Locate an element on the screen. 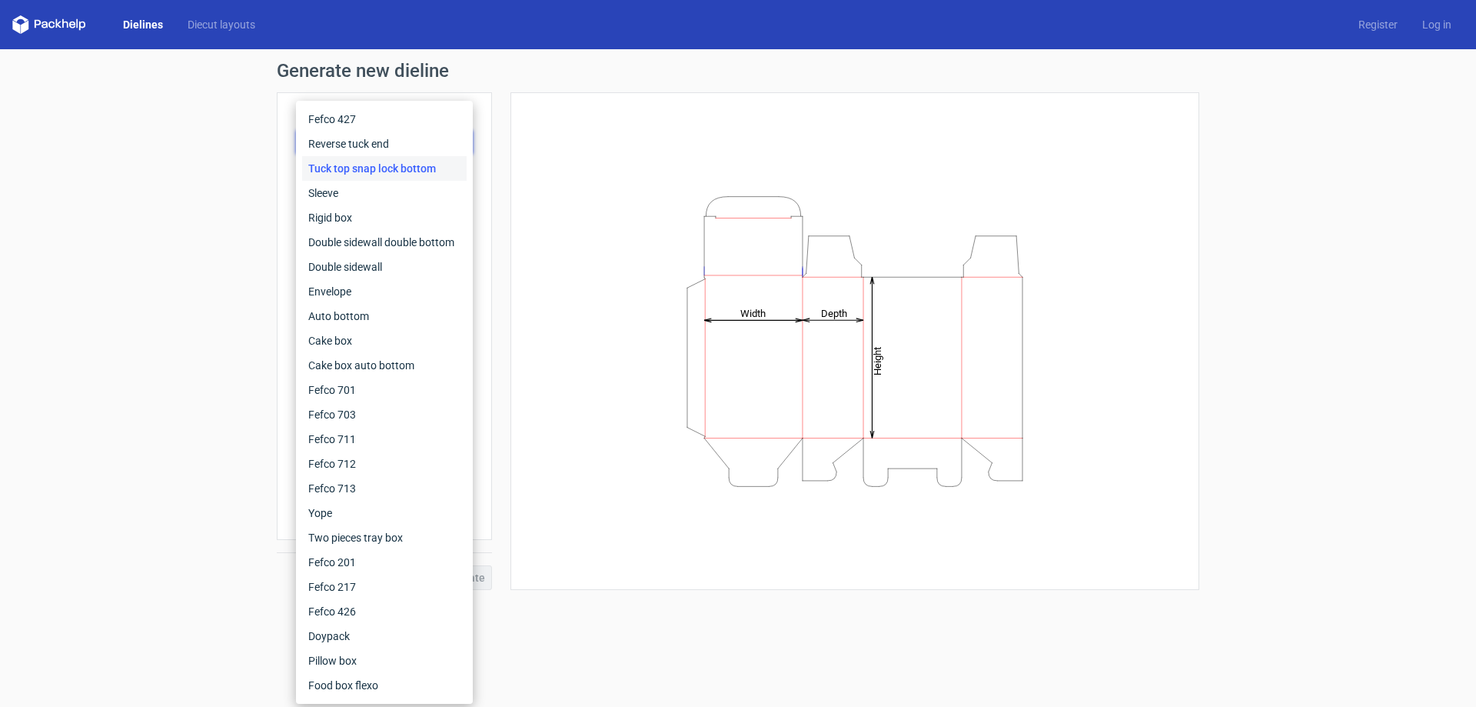  div: Sleeve is located at coordinates (384, 193).